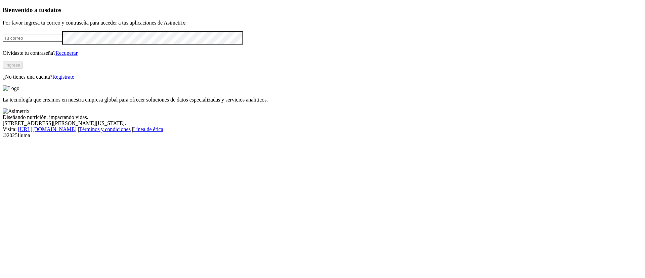 The image size is (645, 278). What do you see at coordinates (13, 65) in the screenshot?
I see `button: Ingresa` at bounding box center [13, 65].